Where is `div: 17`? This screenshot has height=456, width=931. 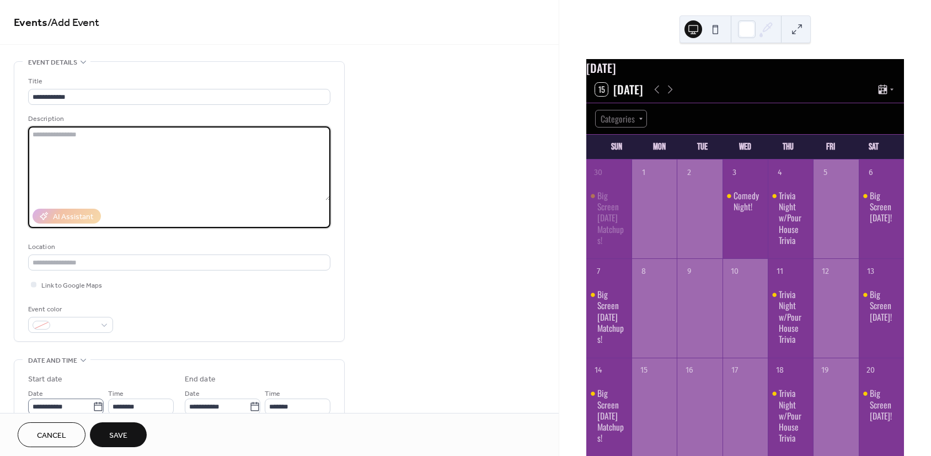 div: 17 is located at coordinates (735, 370).